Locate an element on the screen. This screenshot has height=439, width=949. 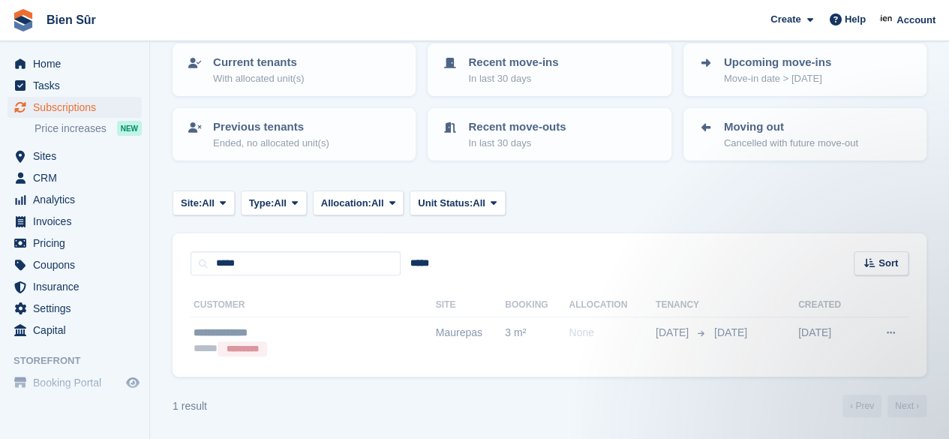
p: Current tenants is located at coordinates (258, 62).